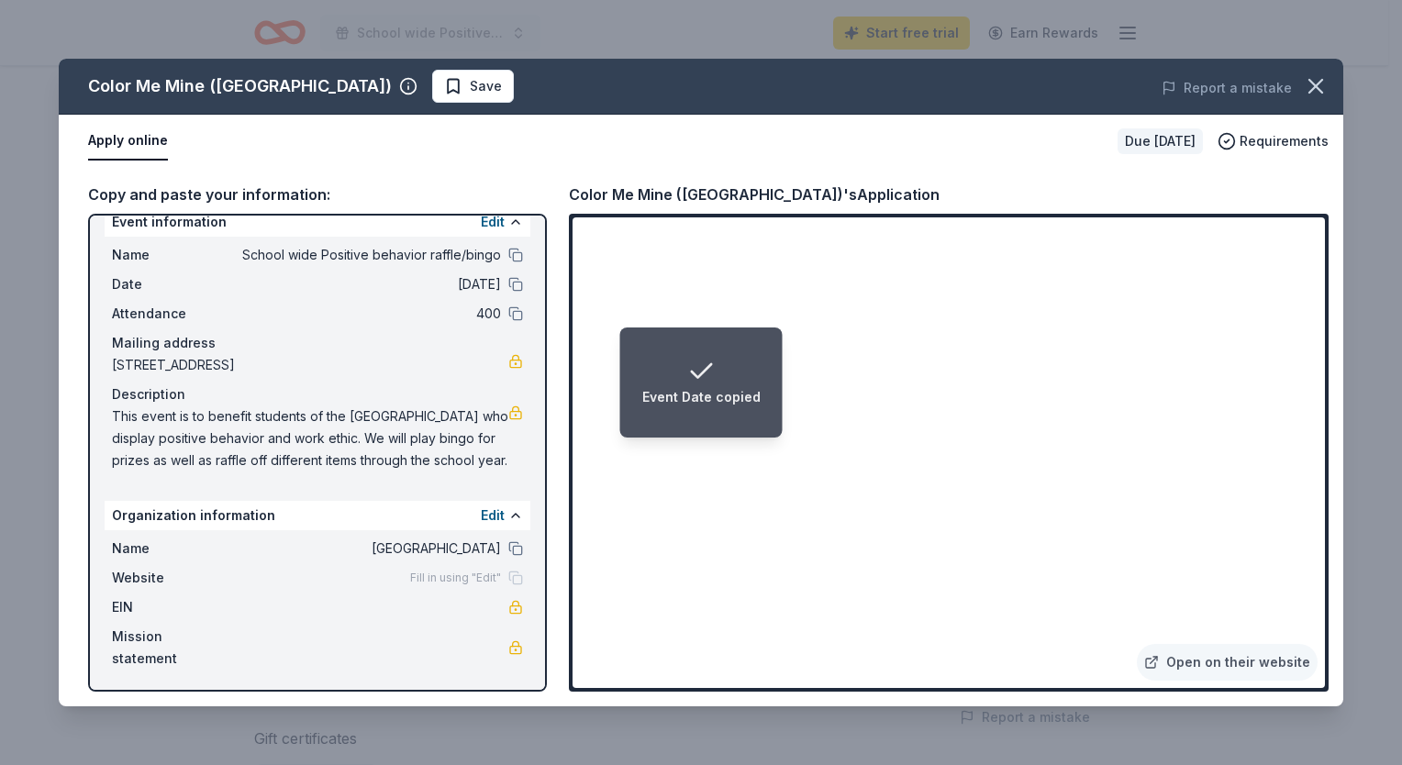  I want to click on button: Save, so click(473, 86).